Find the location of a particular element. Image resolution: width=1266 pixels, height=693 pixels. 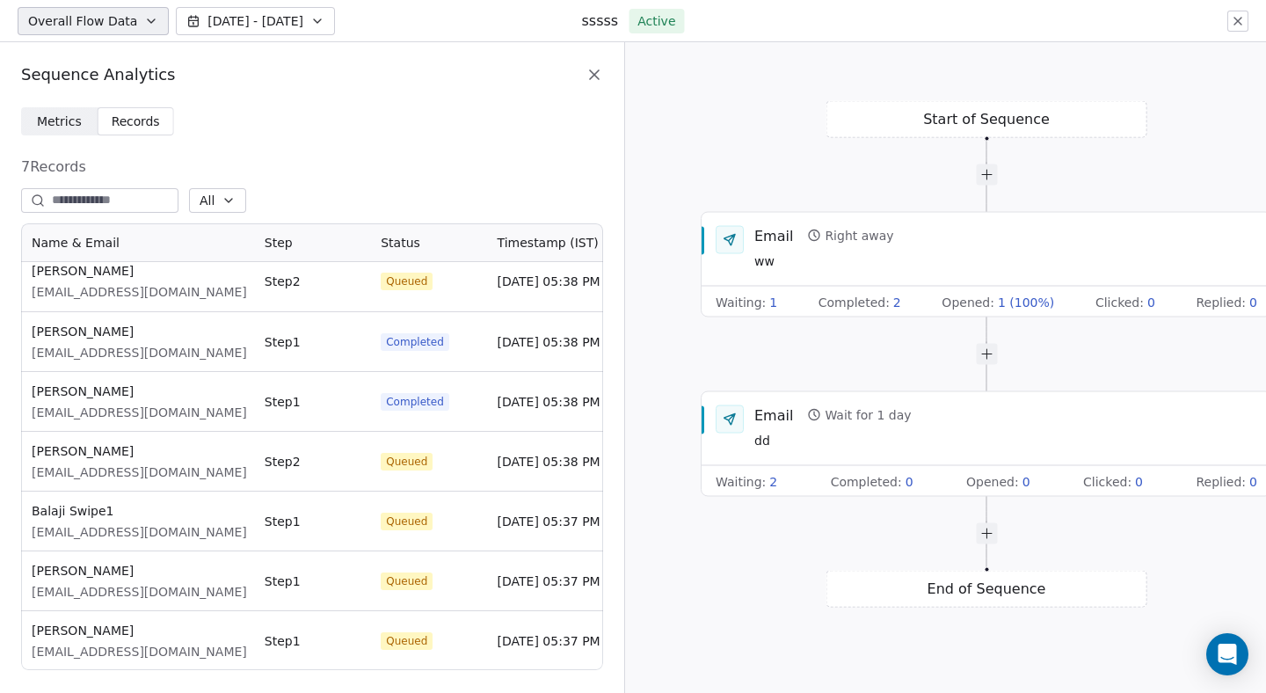

span: 1 (100%) is located at coordinates (1026, 301).